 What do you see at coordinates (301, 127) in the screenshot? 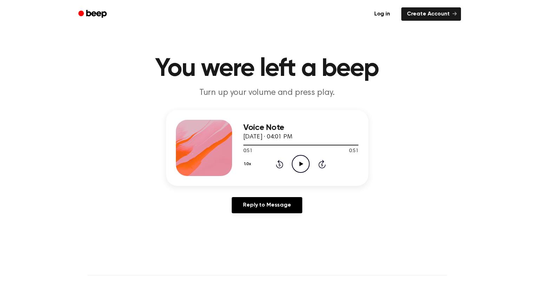
I see `h3: Voice Note` at bounding box center [301, 127].